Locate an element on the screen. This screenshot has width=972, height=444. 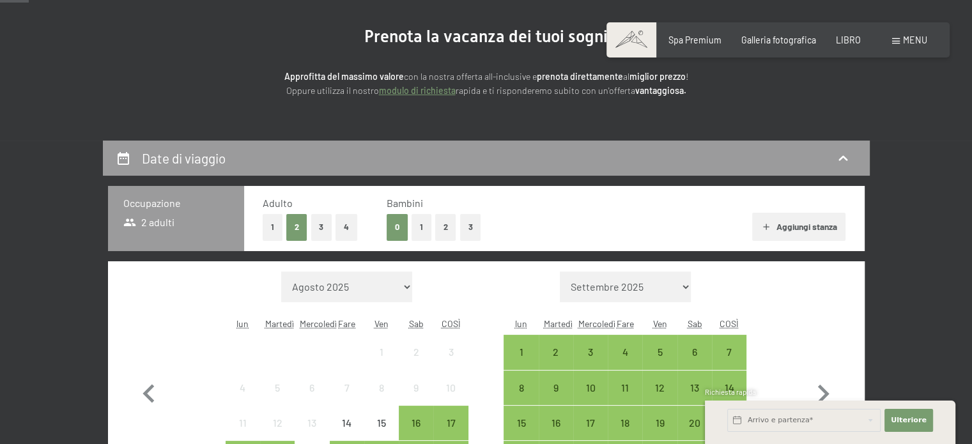
font: Date di viaggio is located at coordinates (183, 158).